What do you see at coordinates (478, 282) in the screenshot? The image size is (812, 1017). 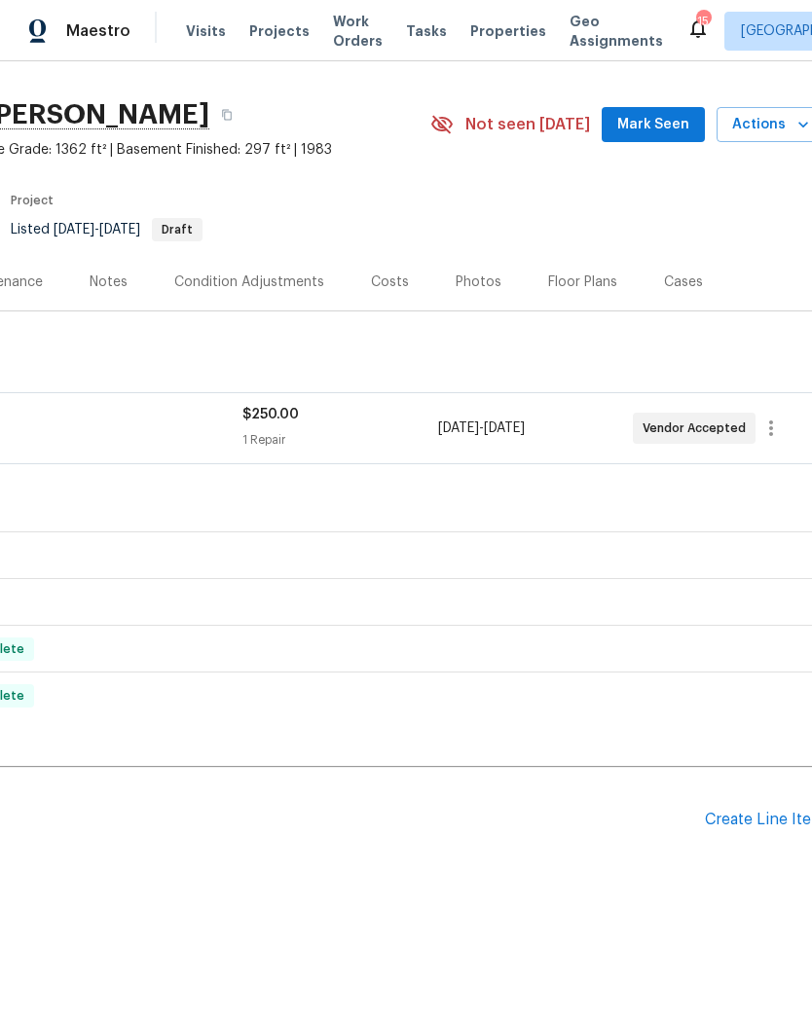 I see `div: Photos` at bounding box center [478, 282].